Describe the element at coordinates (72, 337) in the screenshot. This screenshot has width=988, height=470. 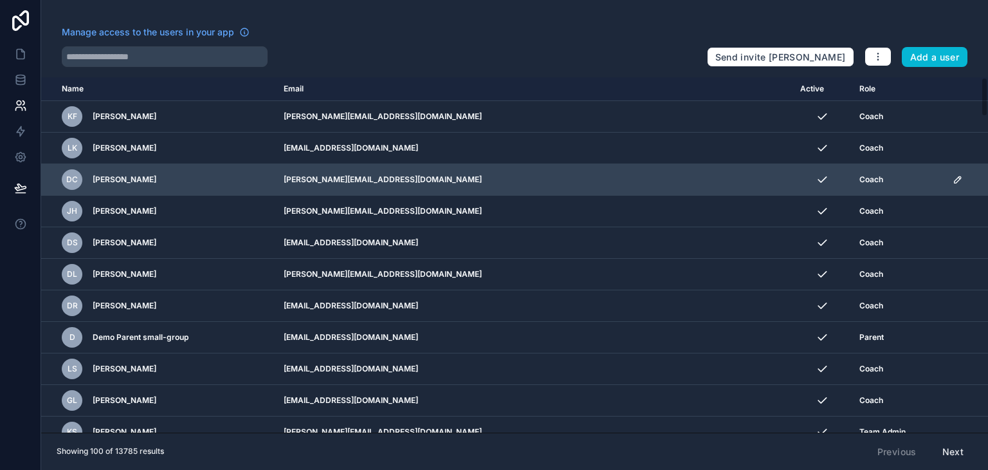
I see `span: D` at that location.